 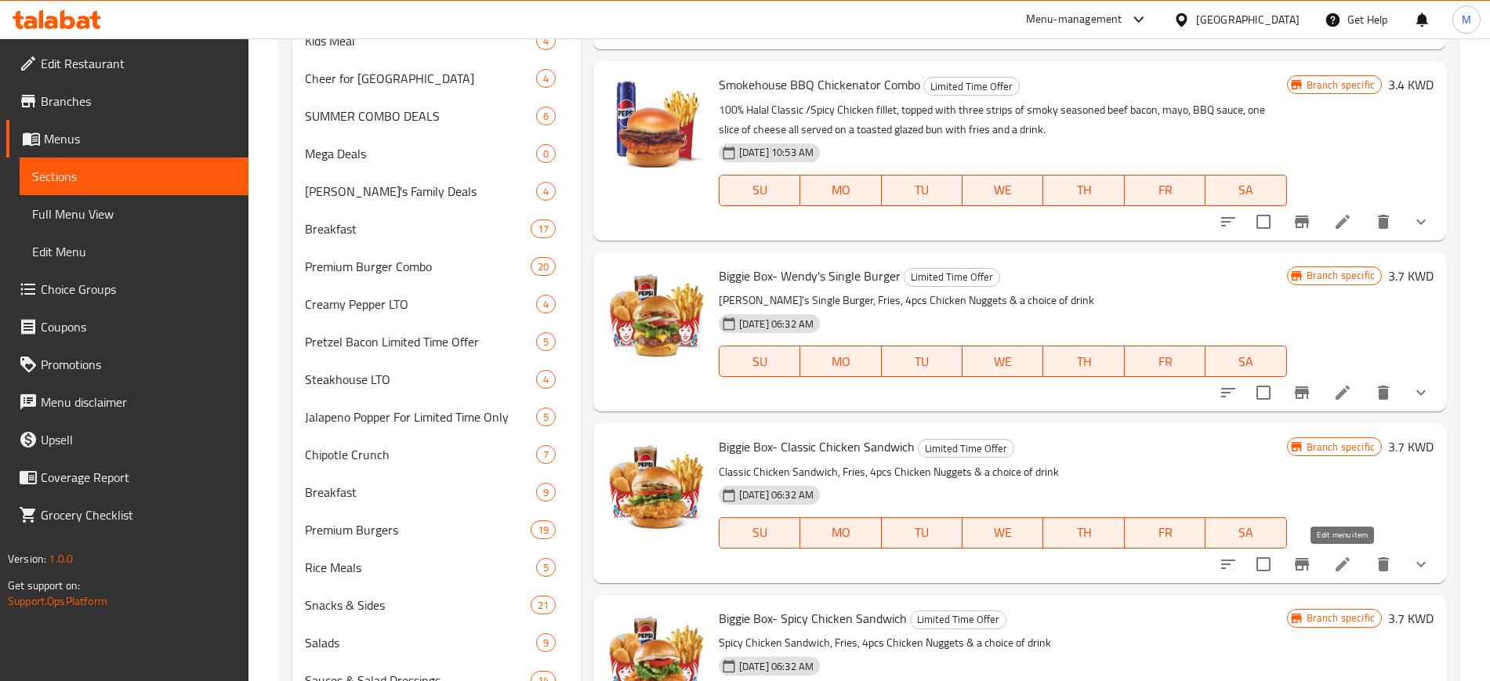 I want to click on div: Pretzel Bacon Limited Time Offer5, so click(x=437, y=342).